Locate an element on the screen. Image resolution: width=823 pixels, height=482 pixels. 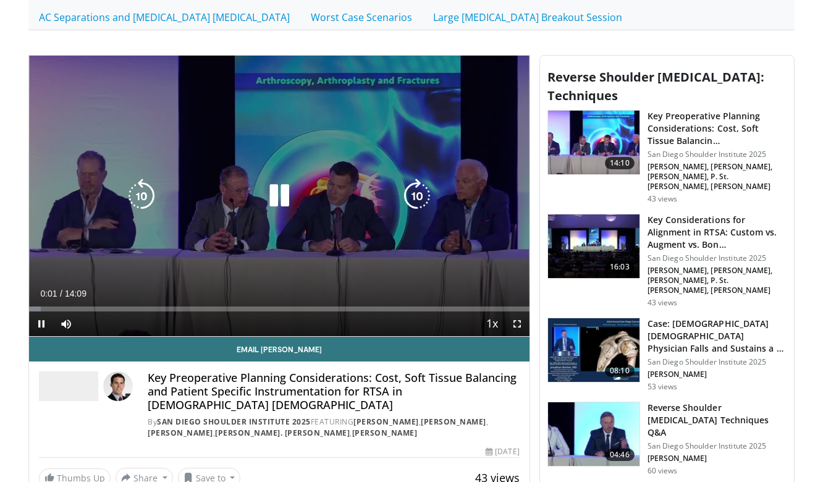
h3: Key Considerations for Alignment in RTSA: Custom vs. Augment vs. Bon… is located at coordinates (717, 232).